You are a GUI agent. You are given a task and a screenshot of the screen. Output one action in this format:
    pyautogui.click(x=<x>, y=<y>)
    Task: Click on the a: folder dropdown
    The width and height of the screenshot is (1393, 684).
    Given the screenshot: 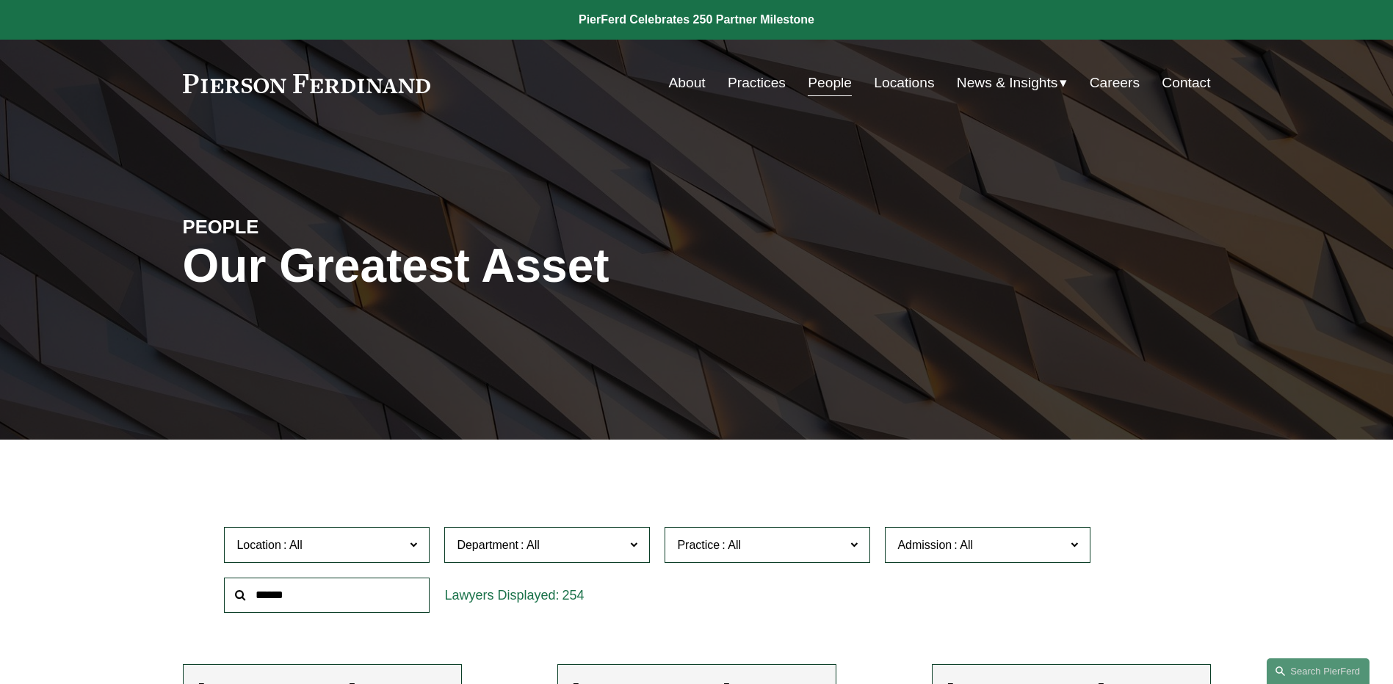 What is the action you would take?
    pyautogui.click(x=1012, y=83)
    